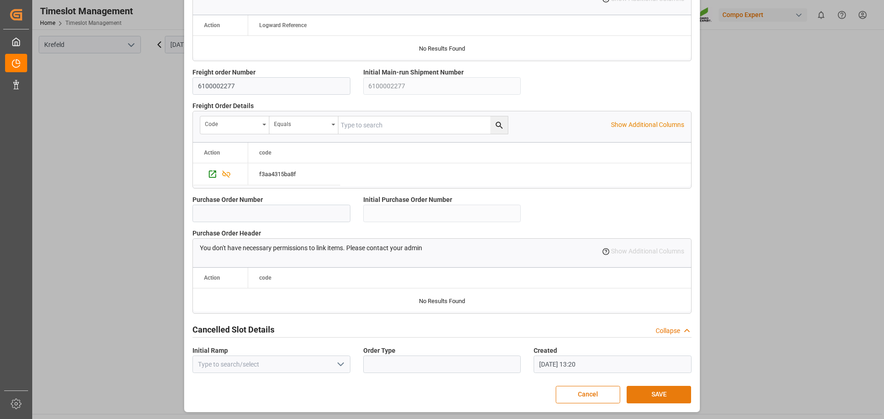 The height and width of the screenshot is (419, 884). I want to click on span: Initial Main-run Shipment Number, so click(413, 72).